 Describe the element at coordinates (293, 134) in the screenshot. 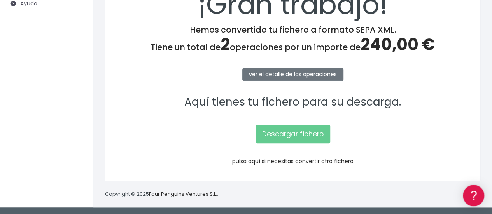

I see `a: Descargar fichero` at that location.